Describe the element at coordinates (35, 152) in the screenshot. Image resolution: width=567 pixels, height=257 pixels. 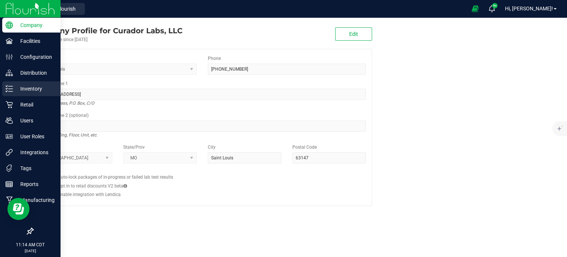
I see `p: Integrations` at that location.